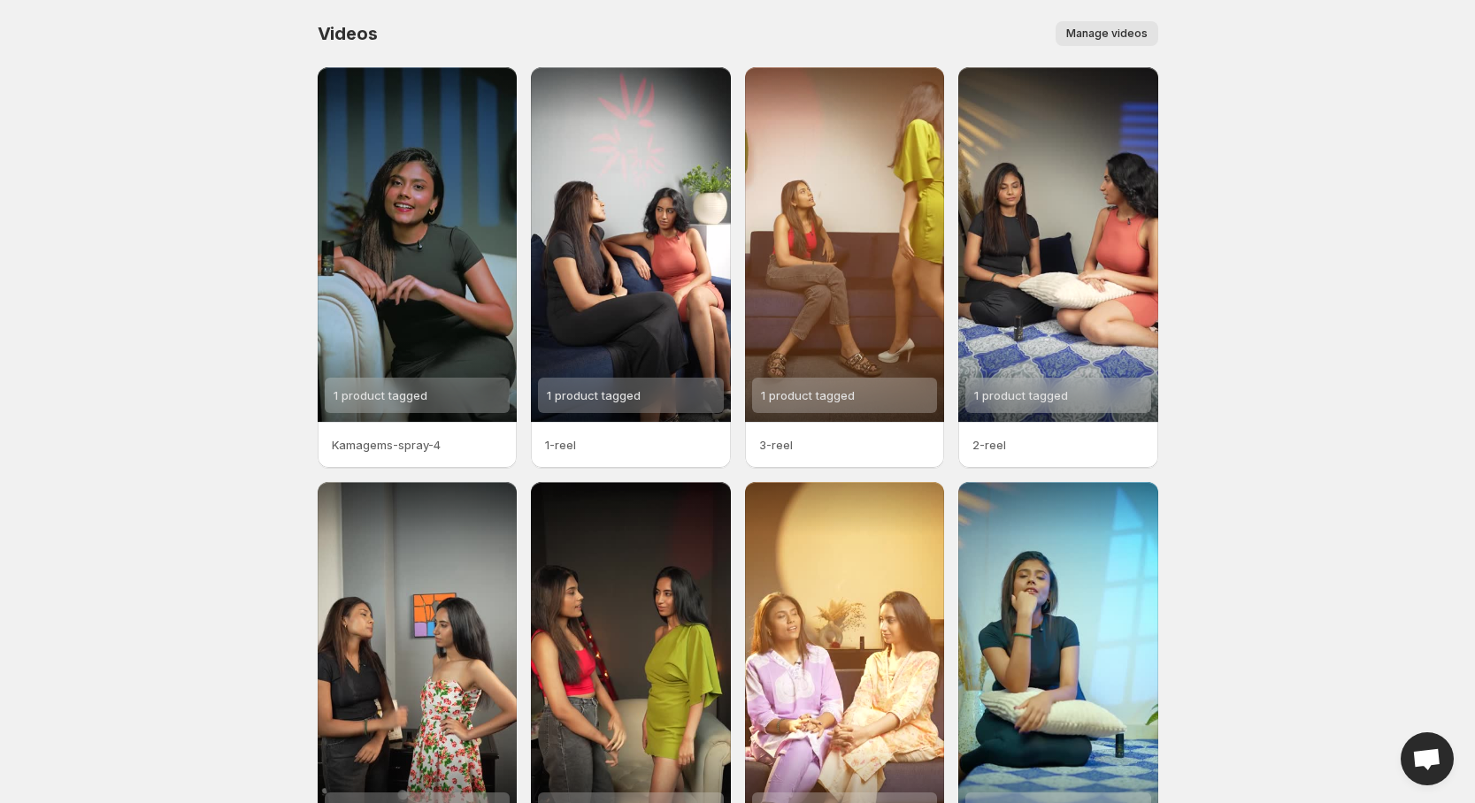 The width and height of the screenshot is (1475, 803). What do you see at coordinates (418, 445) in the screenshot?
I see `p: Kamagems-spray-4` at bounding box center [418, 445].